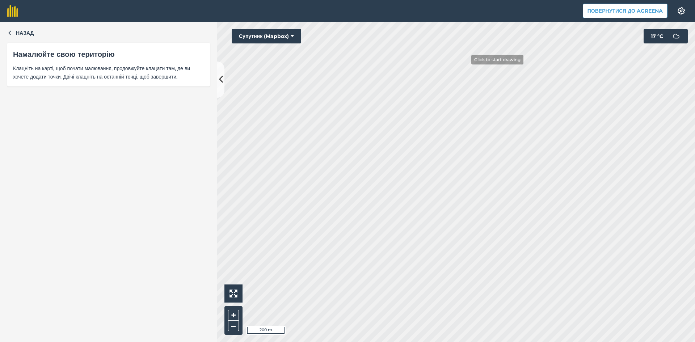  I want to click on div: Намалюйте свою територію, so click(109, 54).